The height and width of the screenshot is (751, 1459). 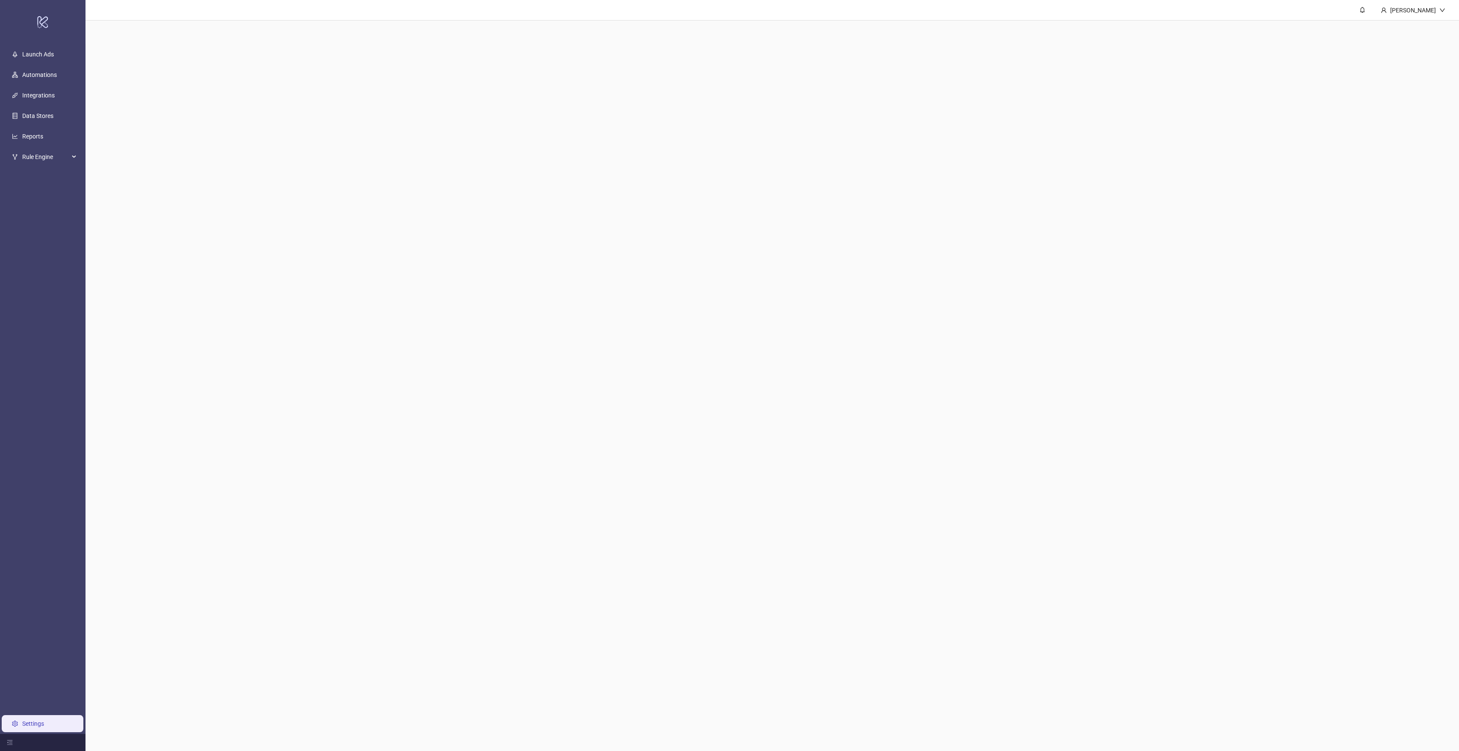 What do you see at coordinates (10, 743) in the screenshot?
I see `span: menu-fold` at bounding box center [10, 743].